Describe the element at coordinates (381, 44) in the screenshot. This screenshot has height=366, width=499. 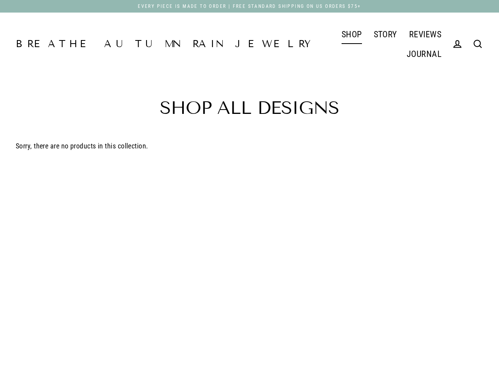
I see `div: Primary` at that location.